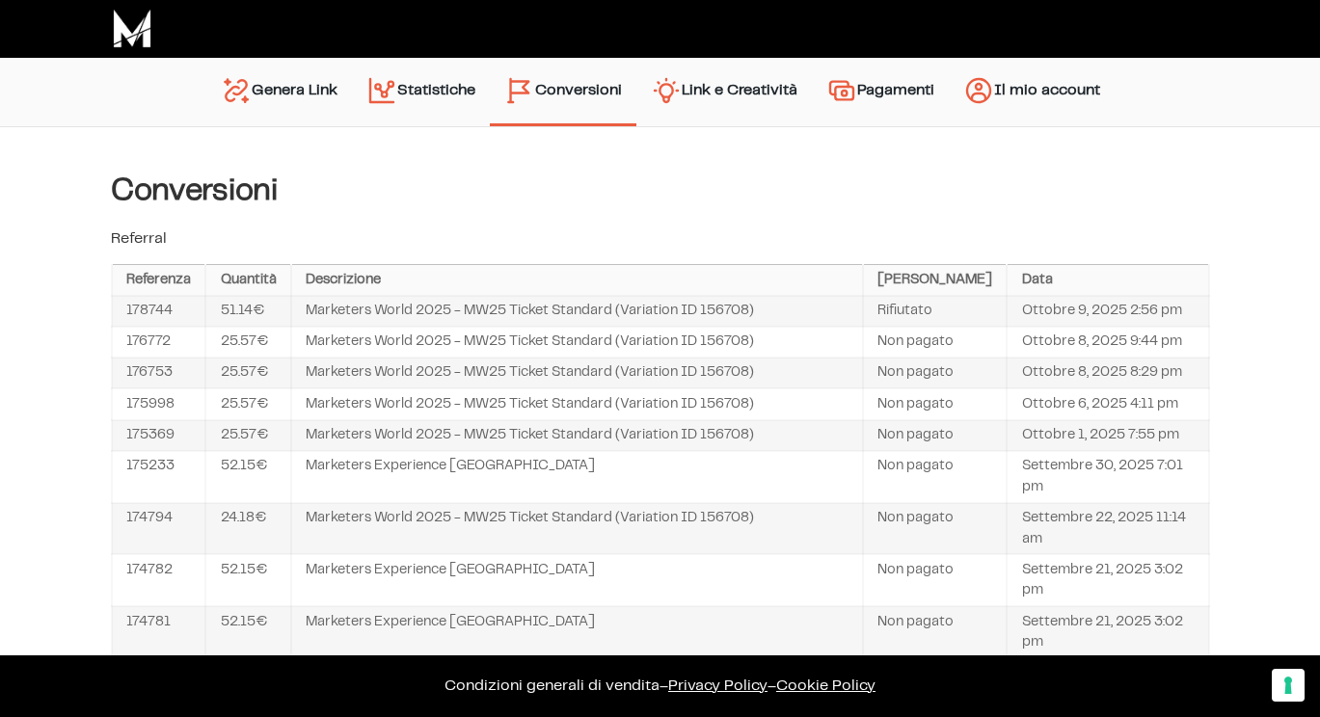 This screenshot has width=1320, height=717. I want to click on td: 51.14€, so click(248, 311).